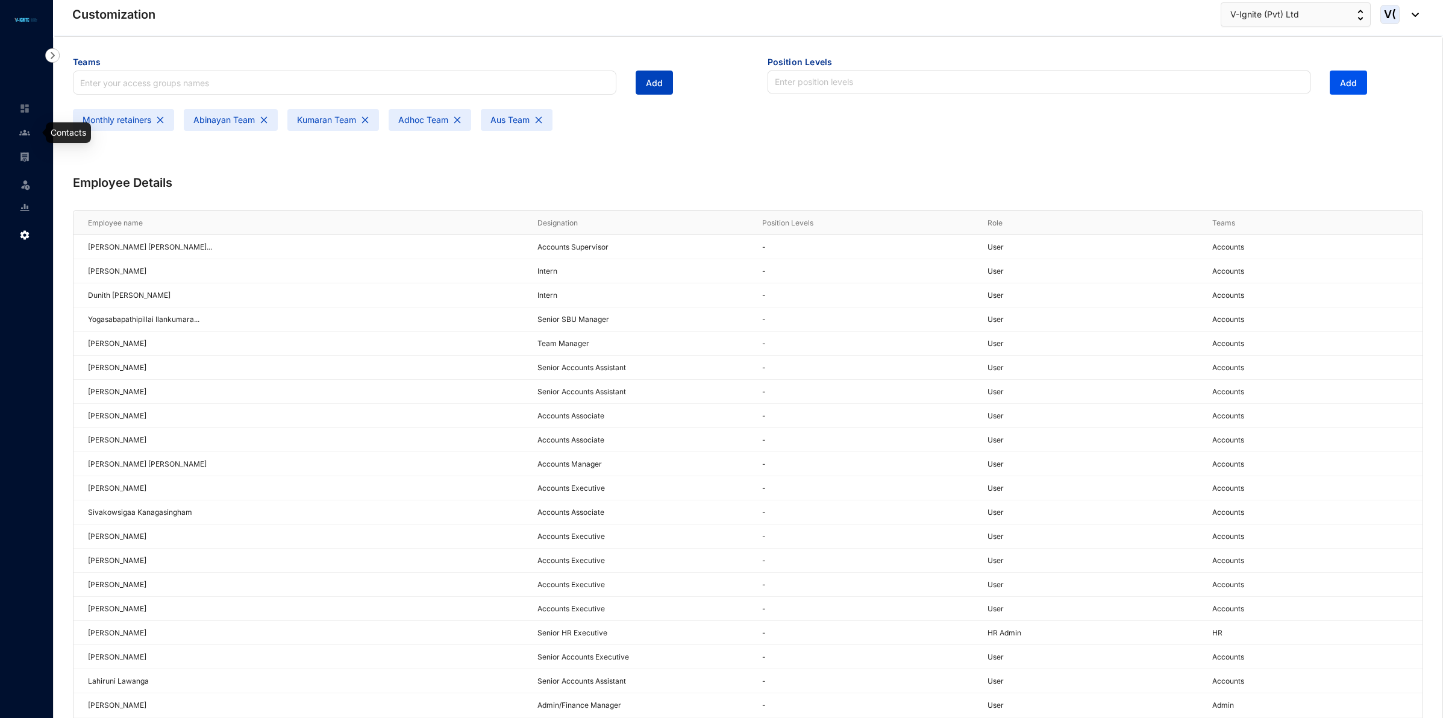 This screenshot has width=1443, height=718. I want to click on th: Employee name, so click(298, 223).